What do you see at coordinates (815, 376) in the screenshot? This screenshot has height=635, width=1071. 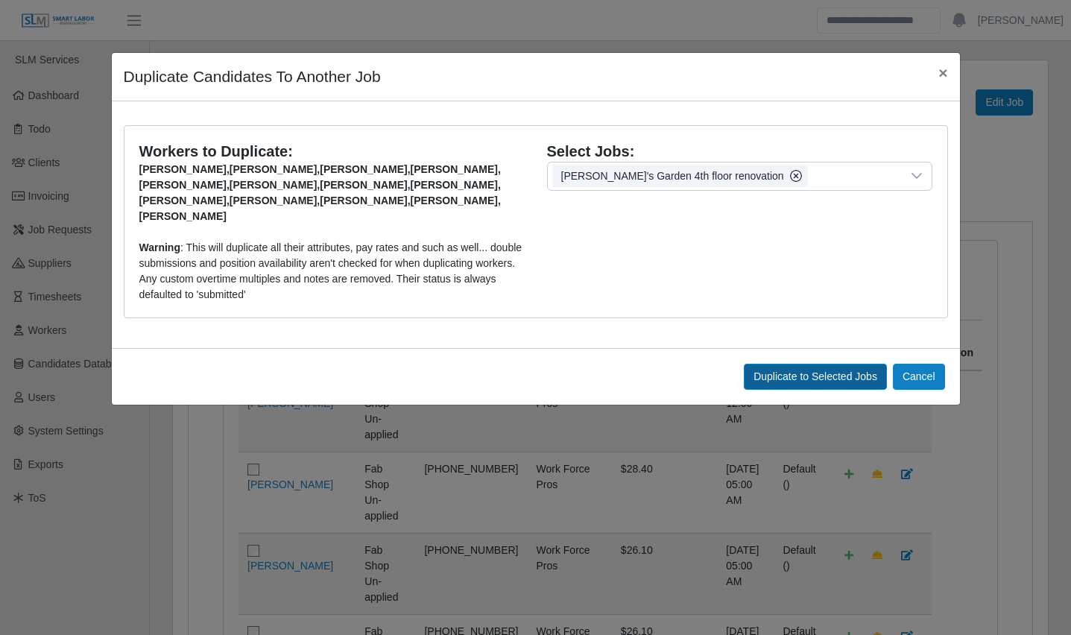 I see `span: Duplicate to Selected Jobs` at bounding box center [815, 376].